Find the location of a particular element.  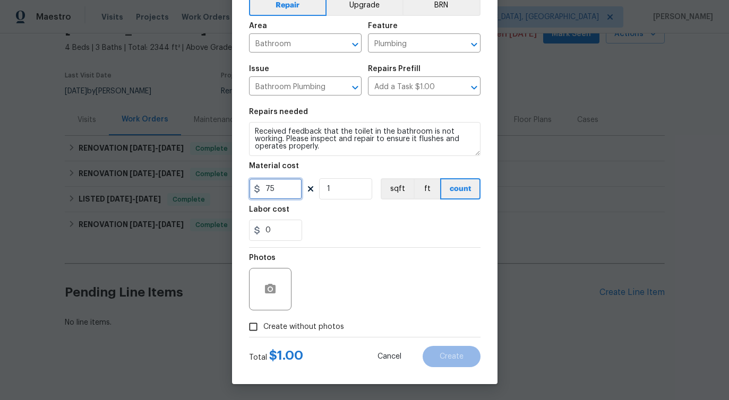

span: Create without photos is located at coordinates (304, 327).